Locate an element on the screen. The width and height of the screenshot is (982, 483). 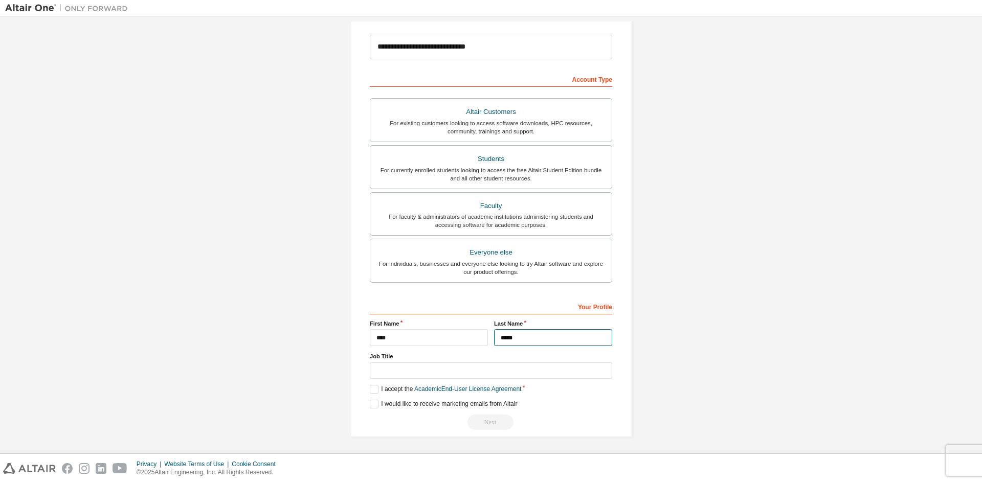
div: Privacy is located at coordinates (150, 464).